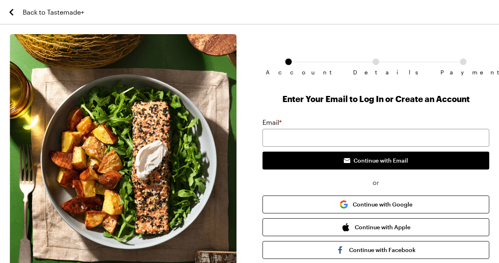 The width and height of the screenshot is (499, 263). Describe the element at coordinates (376, 204) in the screenshot. I see `button: Continue with Google` at that location.